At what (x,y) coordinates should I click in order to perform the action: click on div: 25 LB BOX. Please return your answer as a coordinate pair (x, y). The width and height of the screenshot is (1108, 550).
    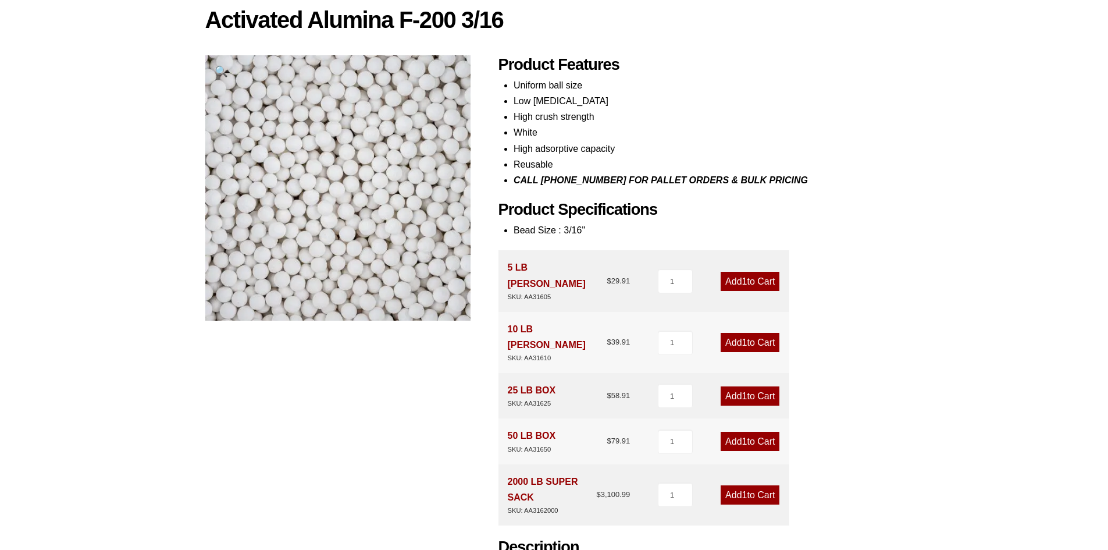
    Looking at the image, I should click on (532, 395).